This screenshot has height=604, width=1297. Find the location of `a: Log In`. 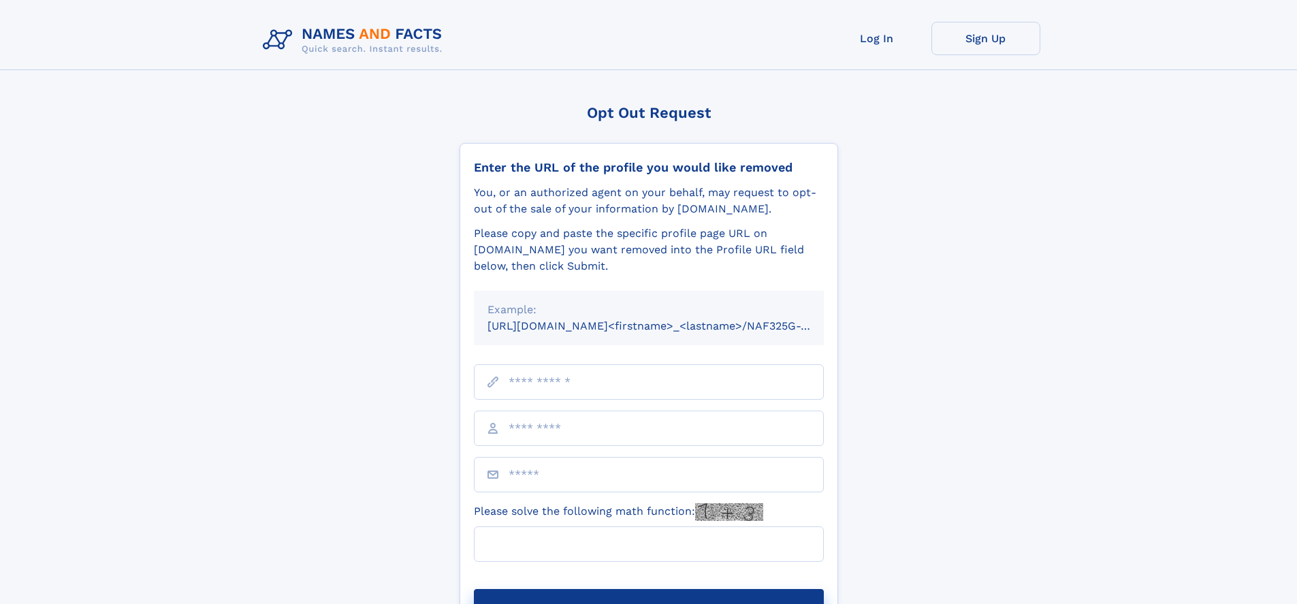

a: Log In is located at coordinates (877, 38).